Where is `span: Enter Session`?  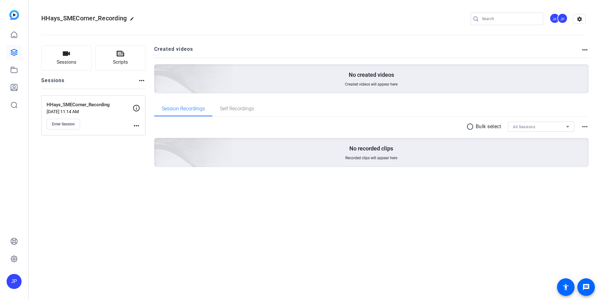 span: Enter Session is located at coordinates (63, 124).